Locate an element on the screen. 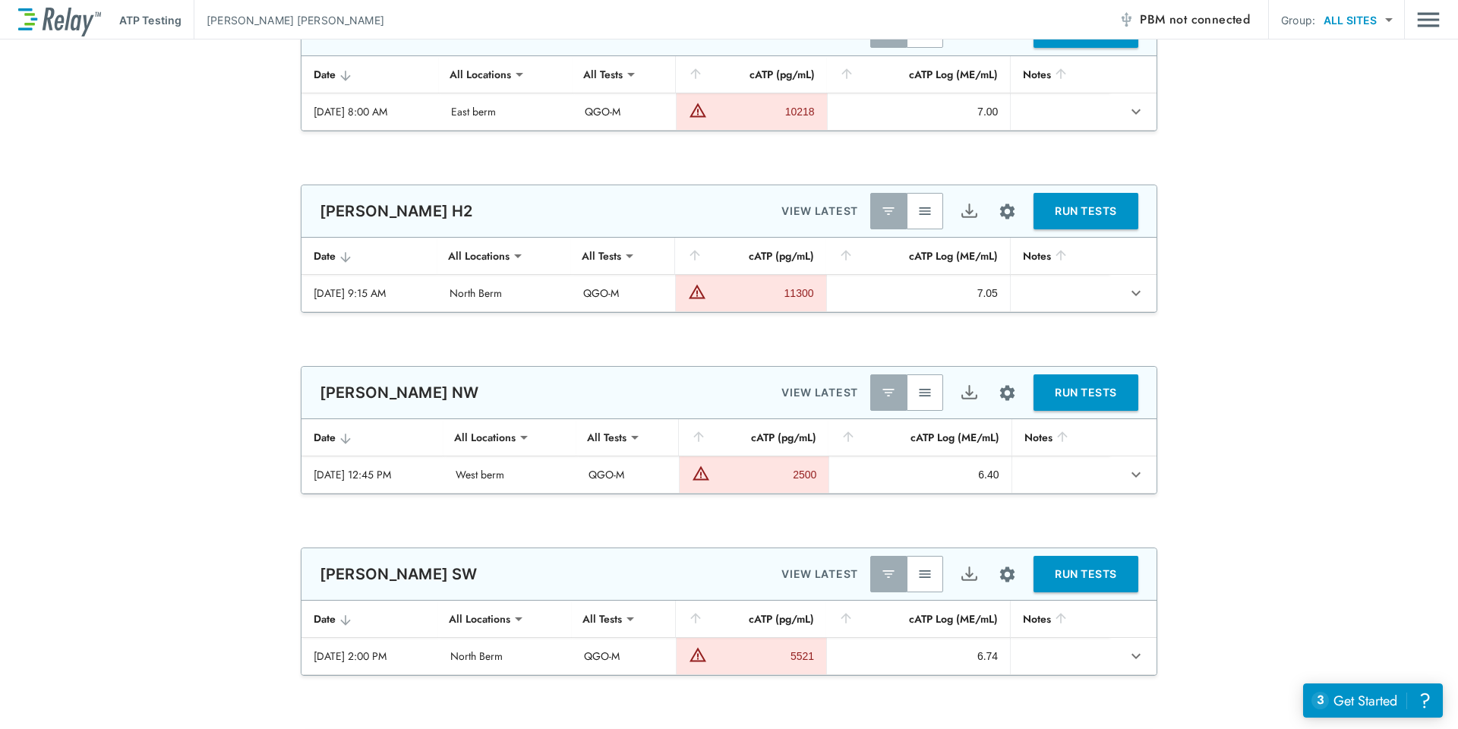  span: PBM is located at coordinates (1194, 20).